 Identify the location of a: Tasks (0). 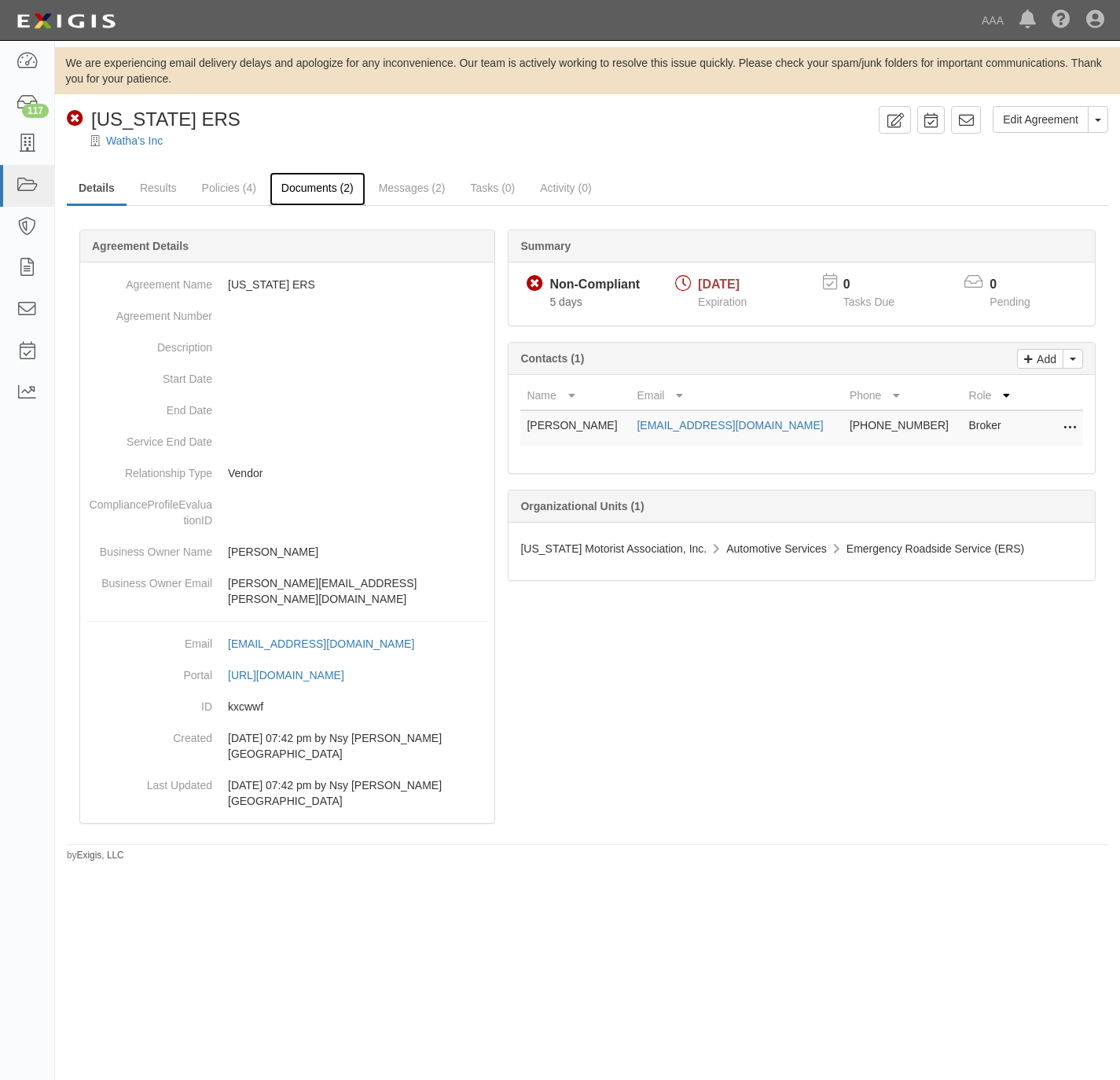
(492, 188).